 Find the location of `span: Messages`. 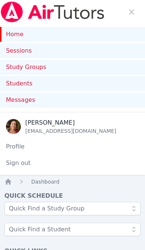

span: Messages is located at coordinates (21, 100).